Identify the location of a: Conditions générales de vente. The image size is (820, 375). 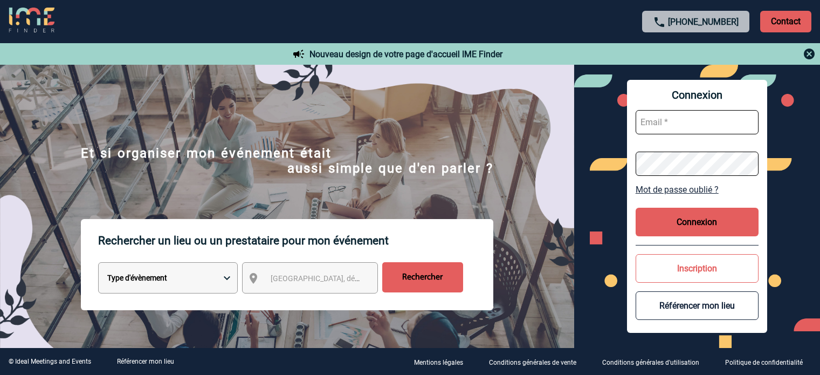
(537, 361).